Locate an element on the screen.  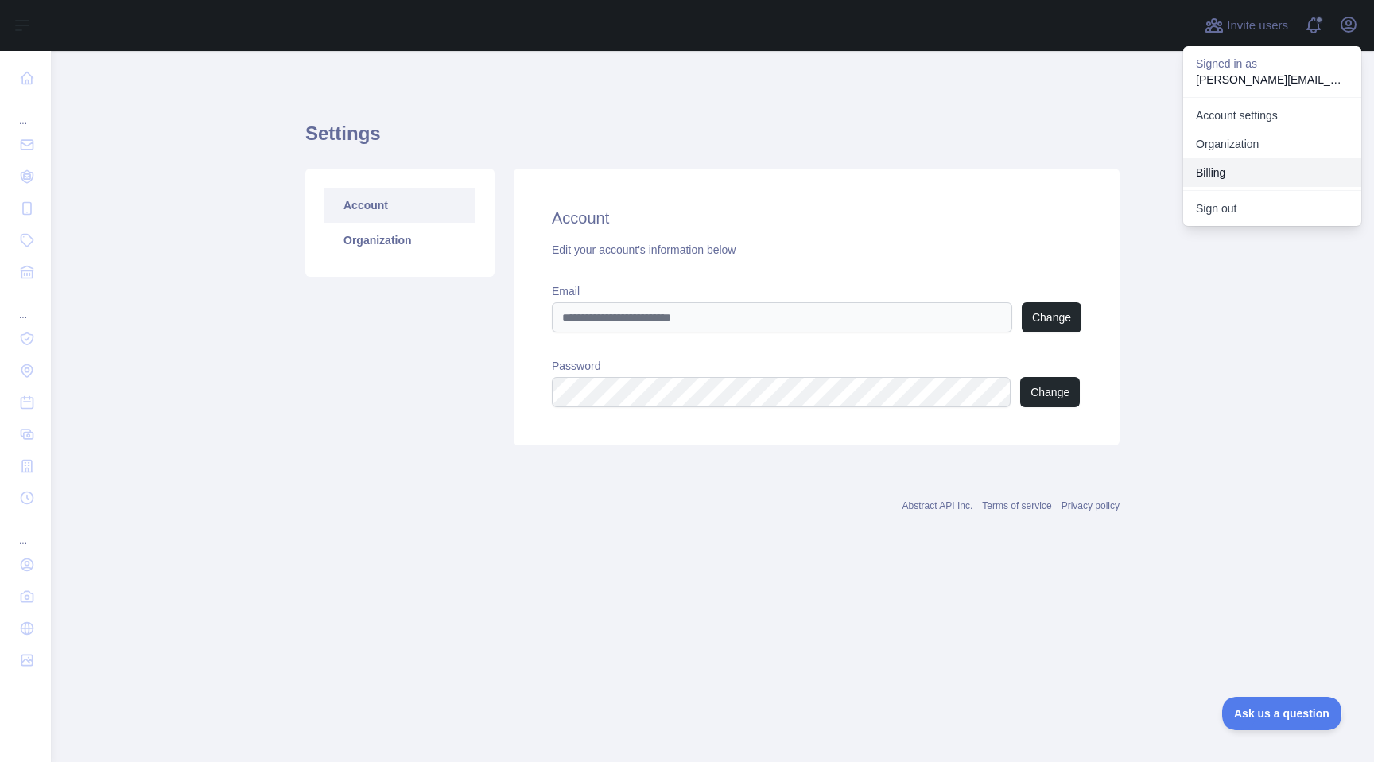
h1: Settings is located at coordinates (712, 140).